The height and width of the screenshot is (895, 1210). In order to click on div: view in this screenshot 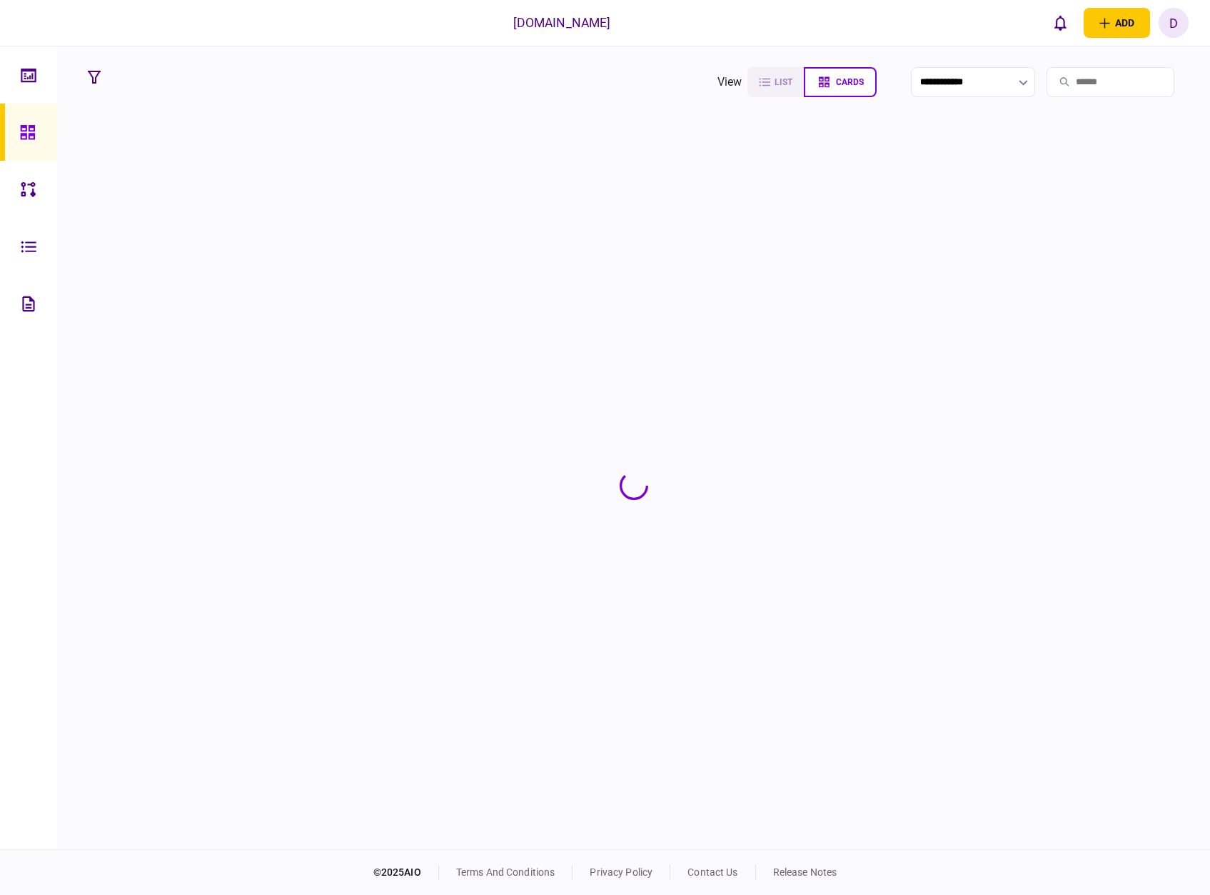, I will do `click(730, 82)`.